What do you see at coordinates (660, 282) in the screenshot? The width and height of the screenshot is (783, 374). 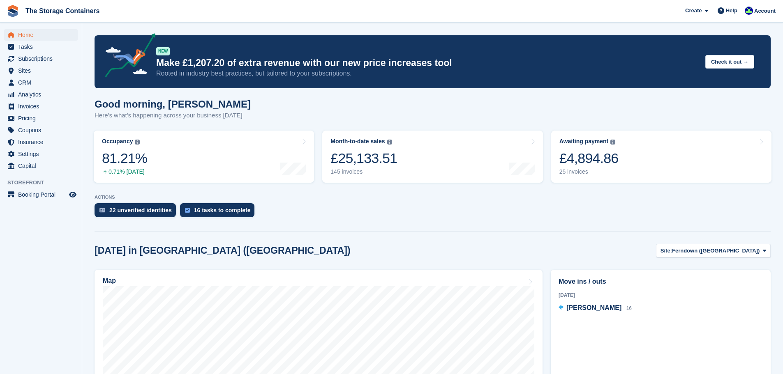 I see `h2: Move ins / outs` at bounding box center [660, 282].